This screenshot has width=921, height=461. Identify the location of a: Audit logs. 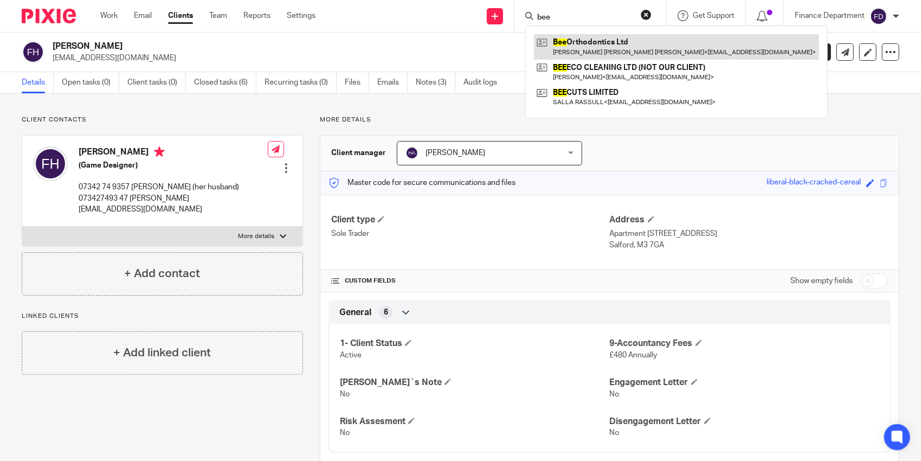
(484, 82).